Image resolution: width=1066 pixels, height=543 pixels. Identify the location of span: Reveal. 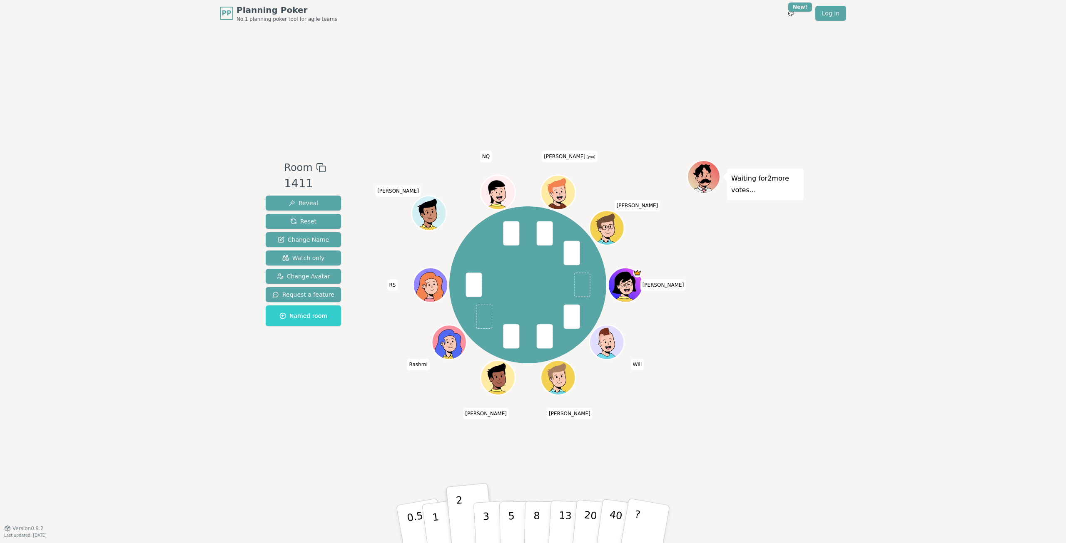
(303, 203).